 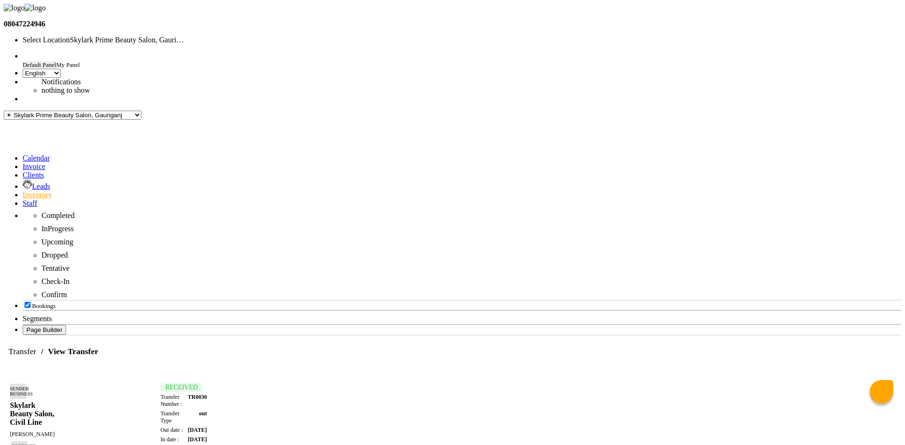 What do you see at coordinates (36, 186) in the screenshot?
I see `a: Leads` at bounding box center [36, 186].